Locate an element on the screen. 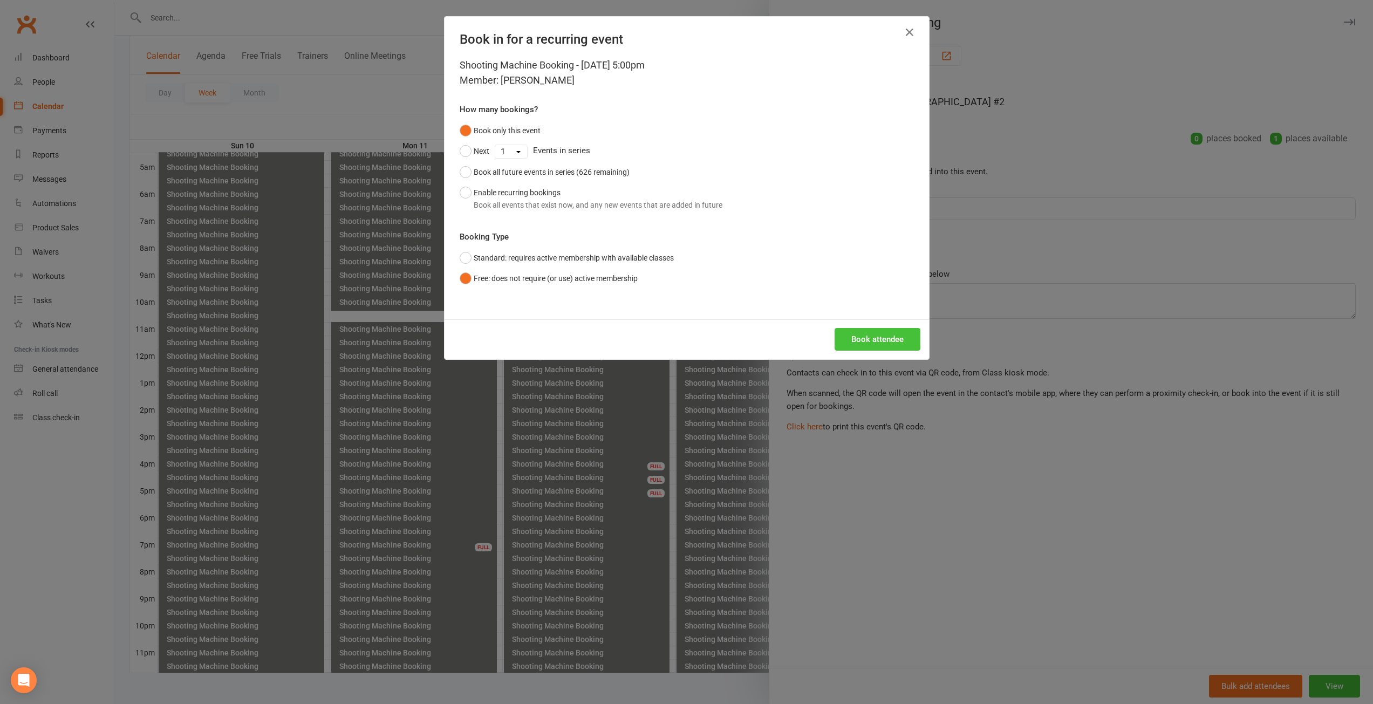  button: Standard: requires active membership with available classes is located at coordinates (567, 258).